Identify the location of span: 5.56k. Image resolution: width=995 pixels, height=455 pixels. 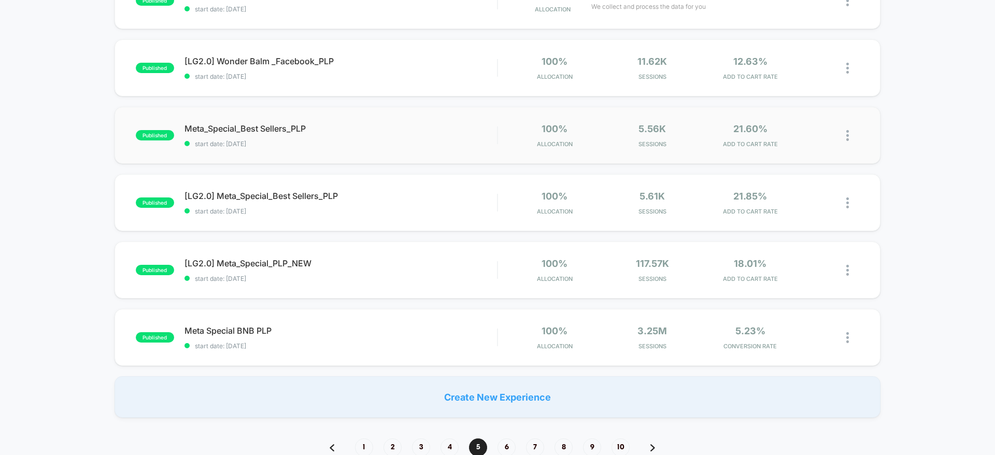
(652, 128).